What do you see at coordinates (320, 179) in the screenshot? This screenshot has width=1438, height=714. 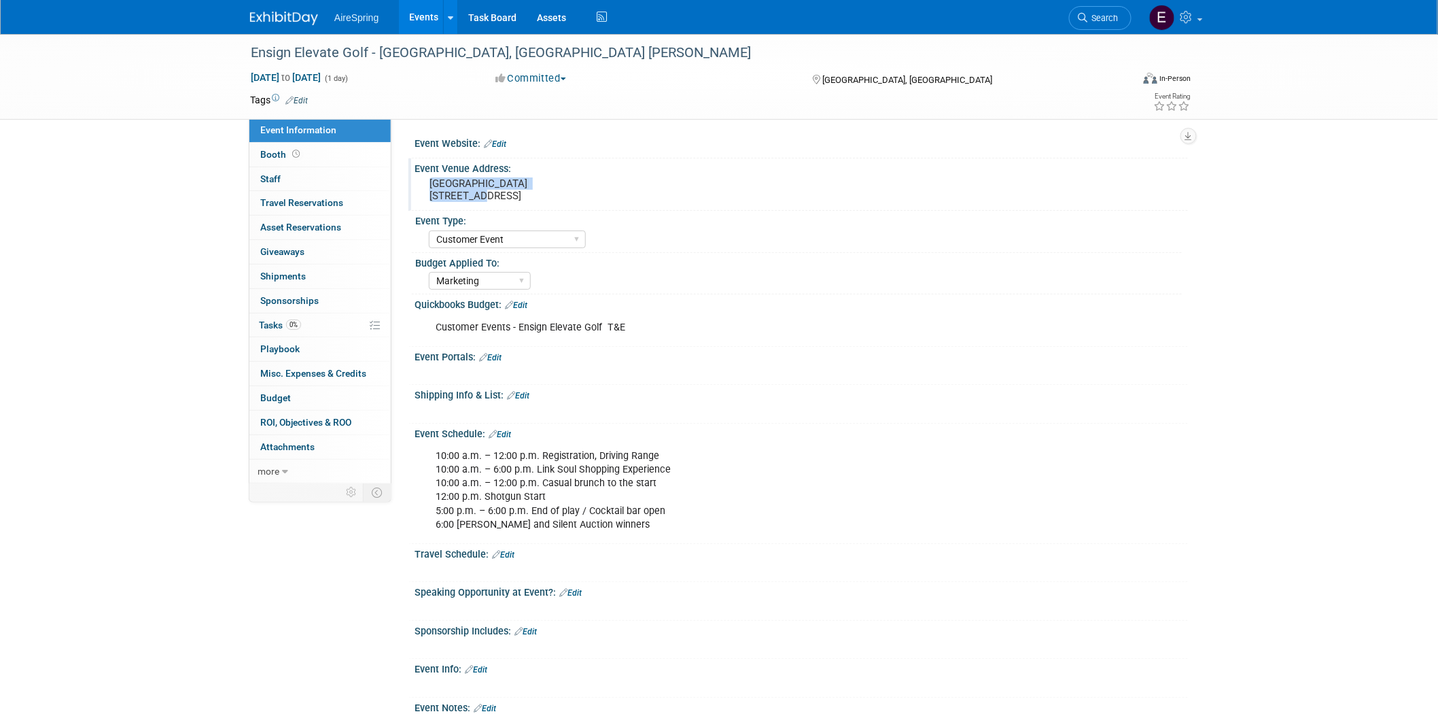 I see `a: Staff` at bounding box center [320, 179].